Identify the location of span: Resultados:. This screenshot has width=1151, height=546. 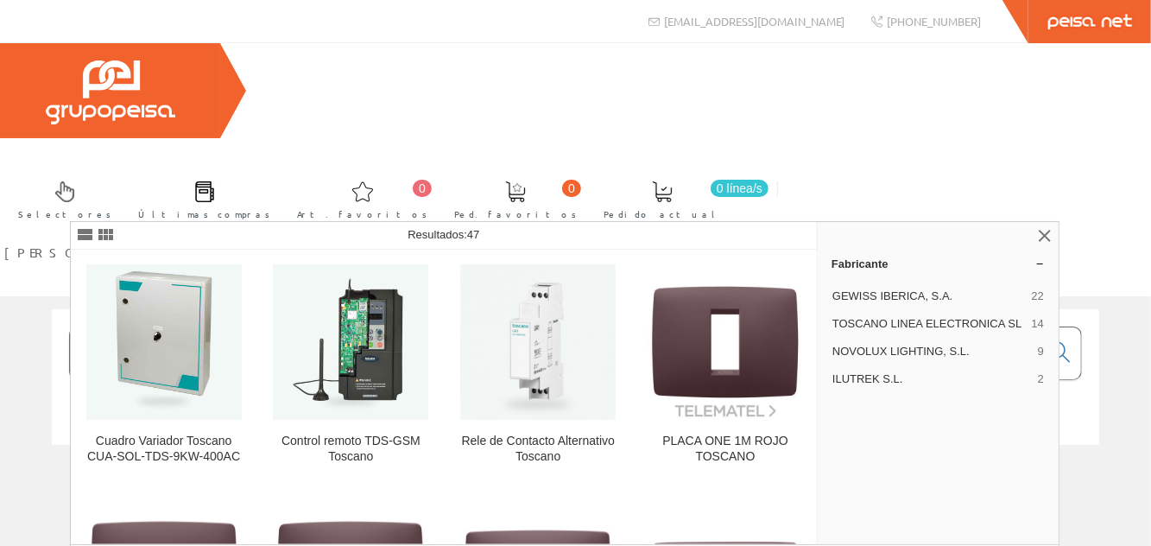
(443, 234).